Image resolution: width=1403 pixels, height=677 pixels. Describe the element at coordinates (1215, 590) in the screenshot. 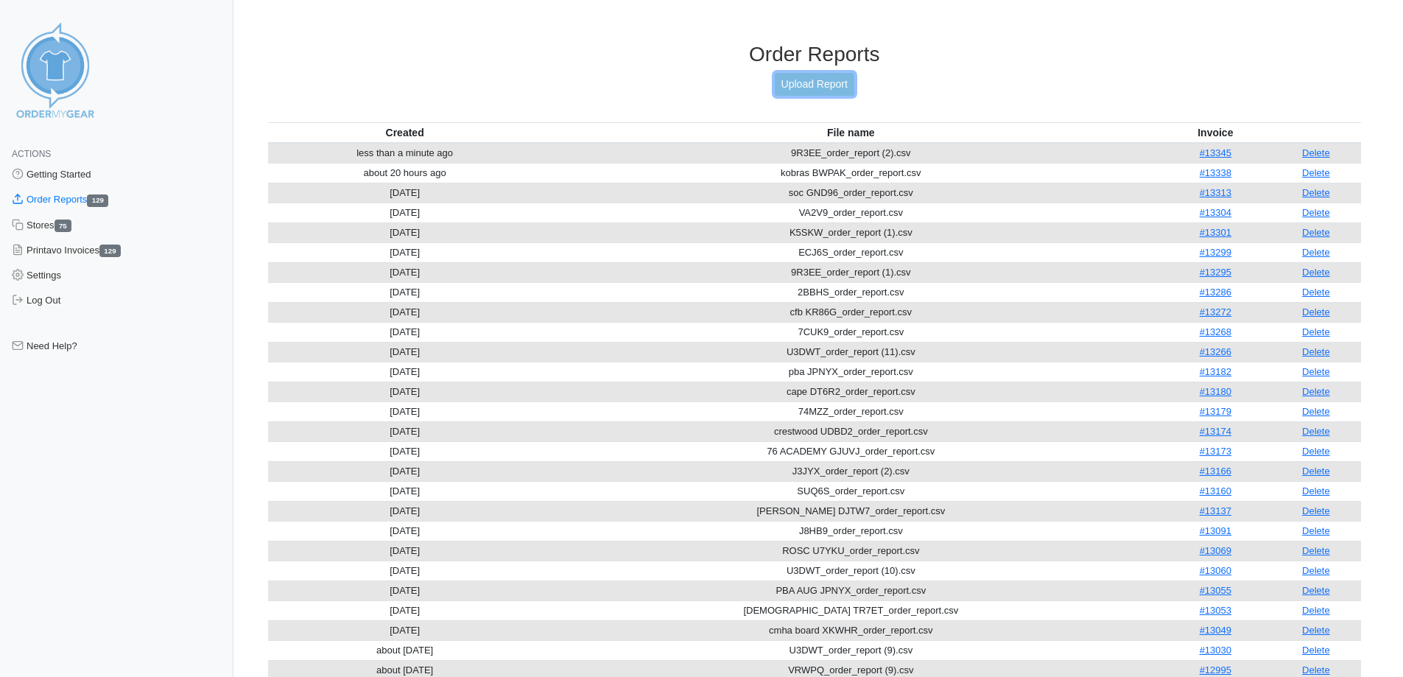

I see `a: #13055` at that location.